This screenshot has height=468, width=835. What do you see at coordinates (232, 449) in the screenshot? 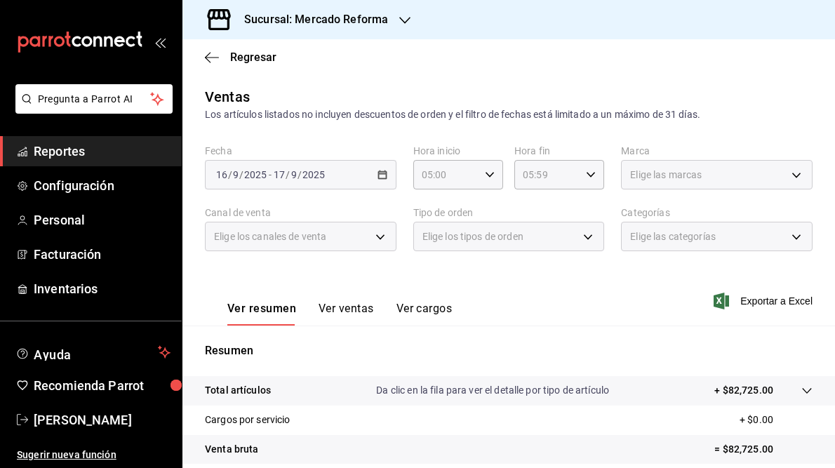
I see `p: Venta bruta` at bounding box center [232, 449].